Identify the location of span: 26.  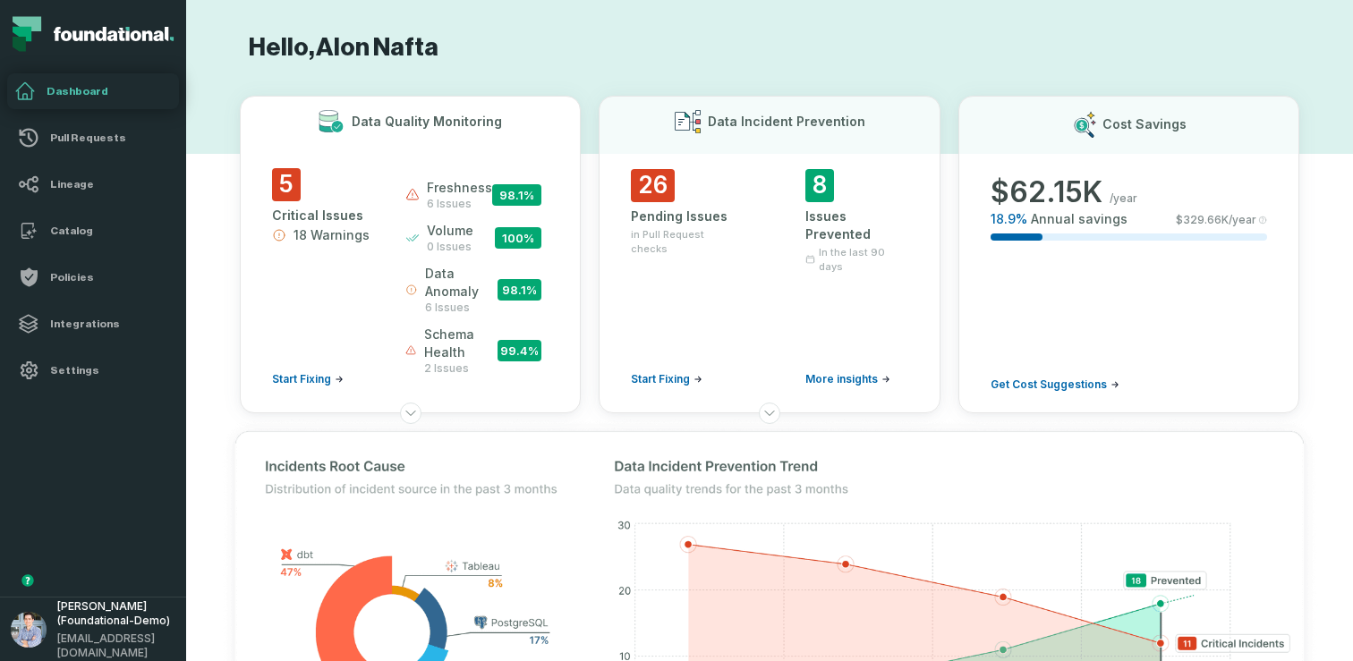
(653, 185).